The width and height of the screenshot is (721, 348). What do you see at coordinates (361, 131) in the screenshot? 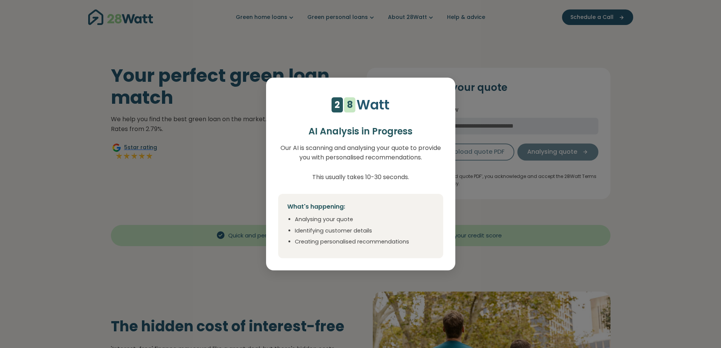
I see `h2: AI Analysis in Progress` at bounding box center [361, 131].